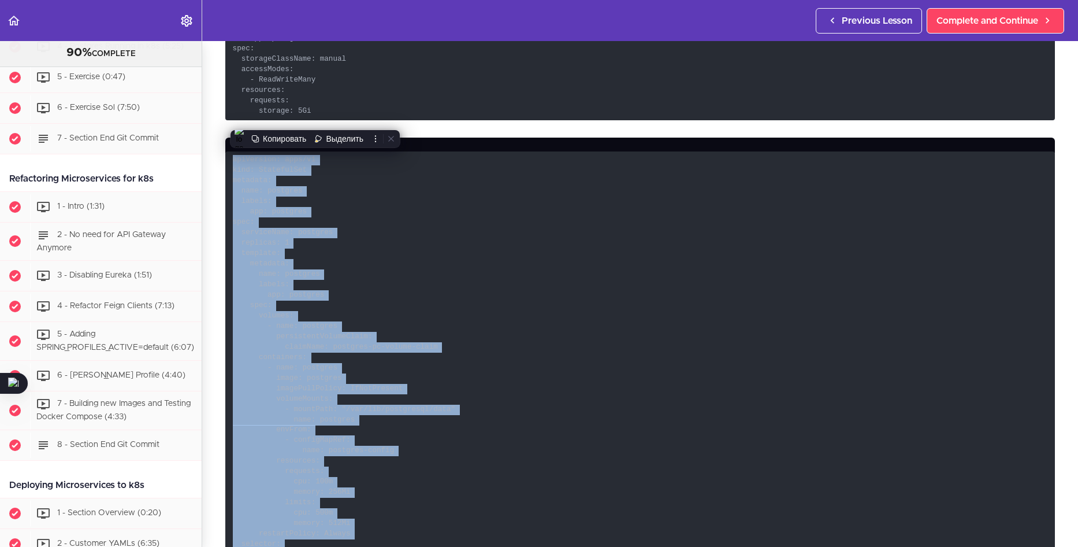 The height and width of the screenshot is (547, 1078). What do you see at coordinates (187, 21) in the screenshot?
I see `svg: Settings Menu` at bounding box center [187, 21].